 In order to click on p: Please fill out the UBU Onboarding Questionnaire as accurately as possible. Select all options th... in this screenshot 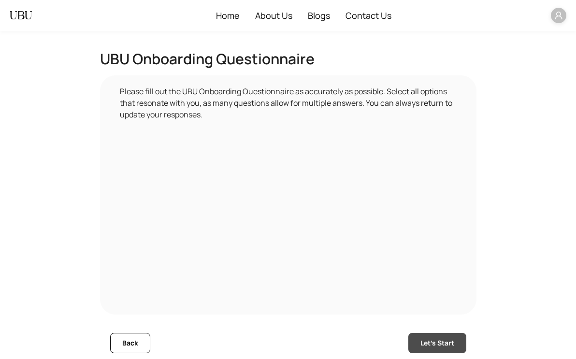, I will do `click(288, 103)`.